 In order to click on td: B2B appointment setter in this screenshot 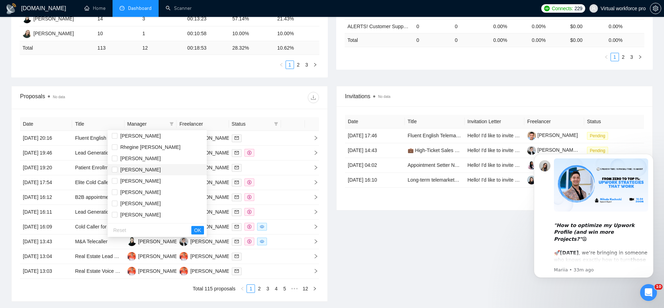, I will do `click(98, 197)`.